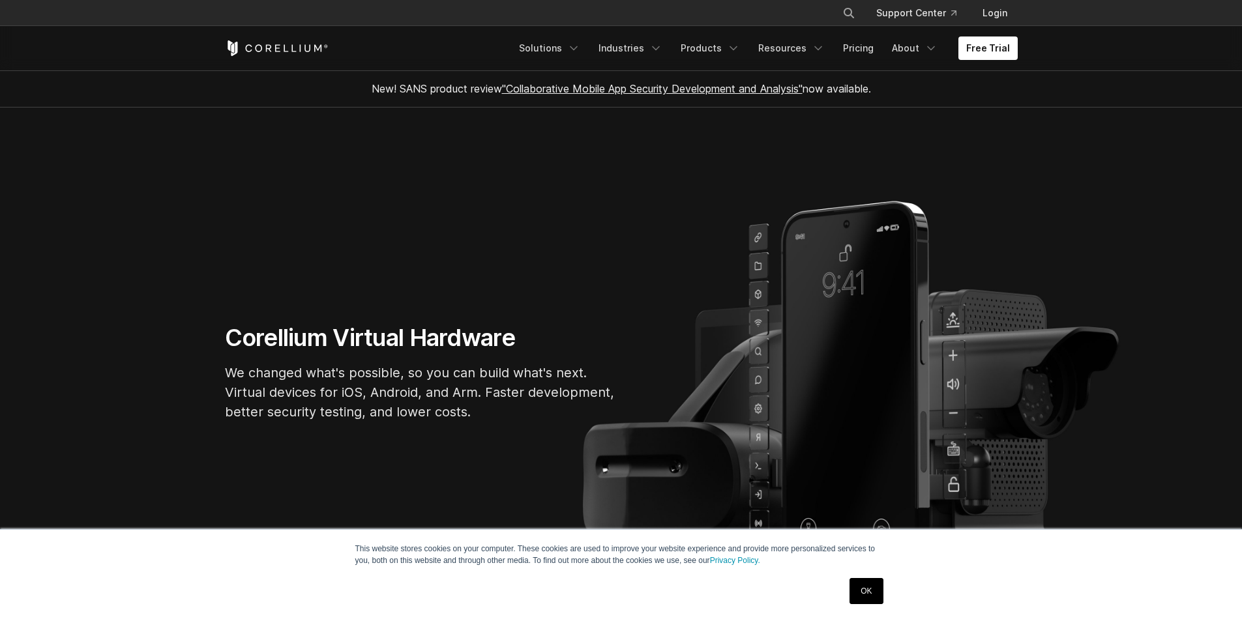  Describe the element at coordinates (849, 13) in the screenshot. I see `button: Search` at that location.